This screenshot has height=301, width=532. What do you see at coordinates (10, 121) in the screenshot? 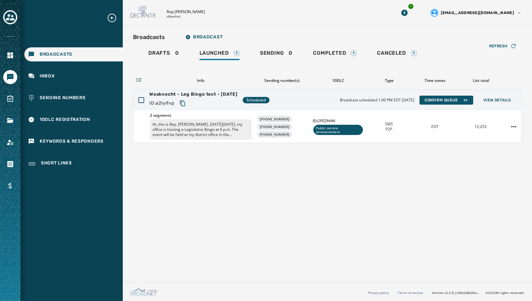
I see `a: Navigate to Files` at bounding box center [10, 121].